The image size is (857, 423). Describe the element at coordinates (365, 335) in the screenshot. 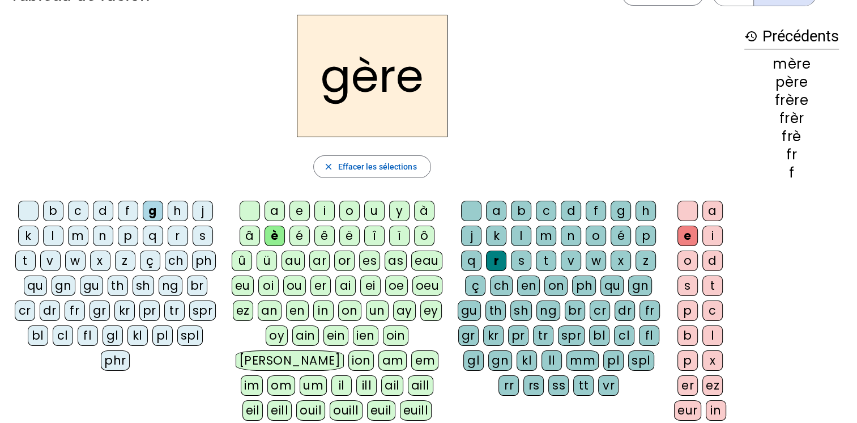

I see `div: ien` at that location.